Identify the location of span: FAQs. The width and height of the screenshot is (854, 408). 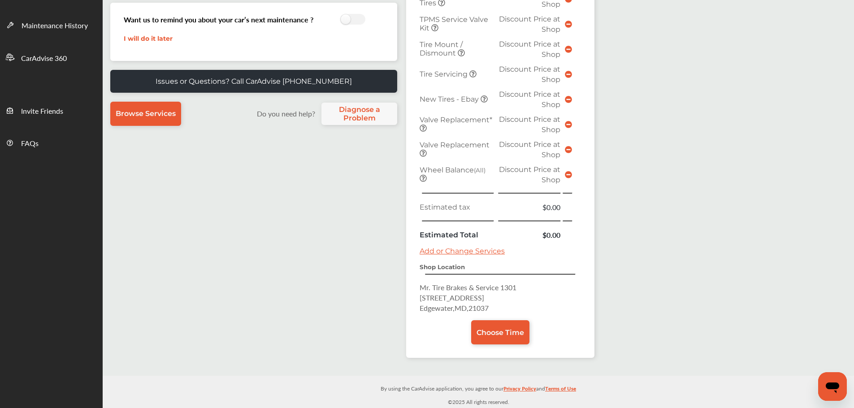
(30, 144).